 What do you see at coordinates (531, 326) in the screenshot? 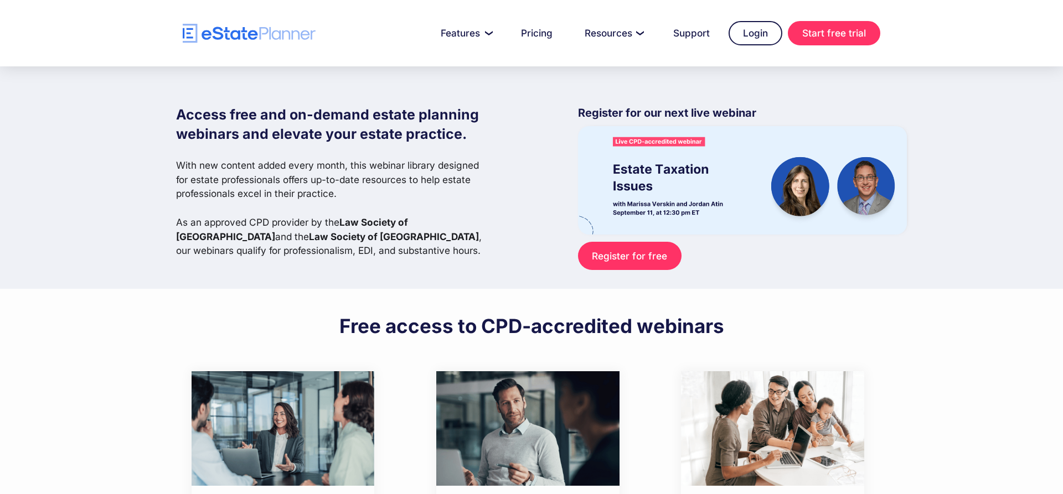
I see `h2: Free access to CPD-accredited webinars` at bounding box center [531, 326].